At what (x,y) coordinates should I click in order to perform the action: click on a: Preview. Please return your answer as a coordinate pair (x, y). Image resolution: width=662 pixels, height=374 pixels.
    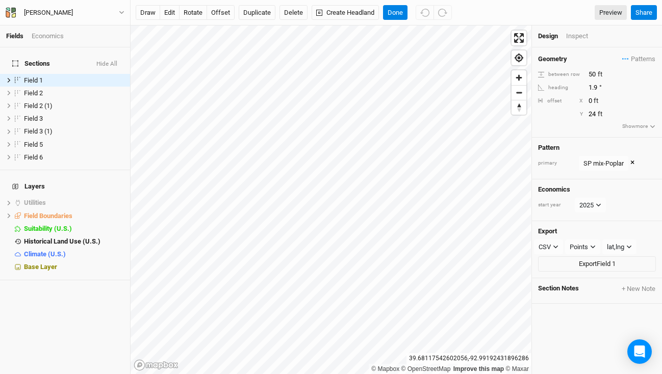
    Looking at the image, I should click on (610, 13).